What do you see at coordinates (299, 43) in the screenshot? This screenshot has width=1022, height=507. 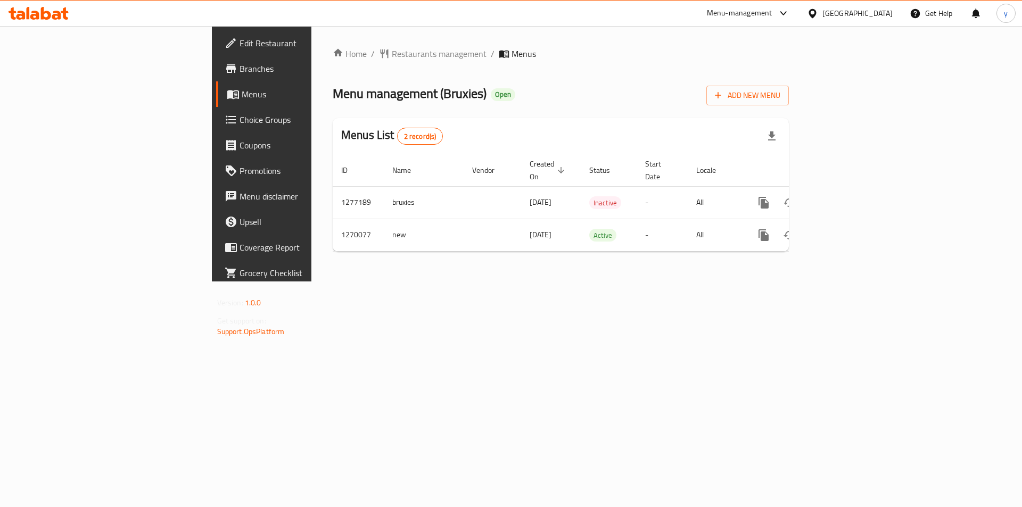 I see `a: Edit Restaurant` at bounding box center [299, 43].